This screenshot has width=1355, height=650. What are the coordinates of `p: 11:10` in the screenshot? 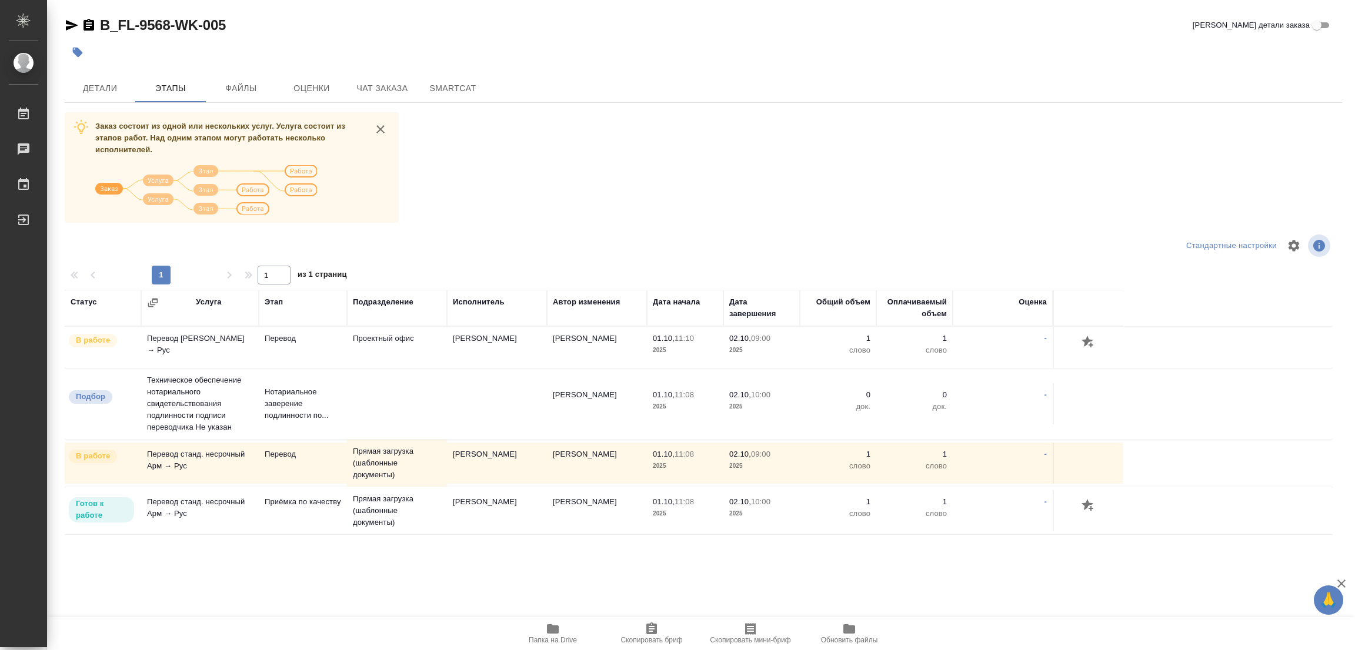 It's located at (684, 338).